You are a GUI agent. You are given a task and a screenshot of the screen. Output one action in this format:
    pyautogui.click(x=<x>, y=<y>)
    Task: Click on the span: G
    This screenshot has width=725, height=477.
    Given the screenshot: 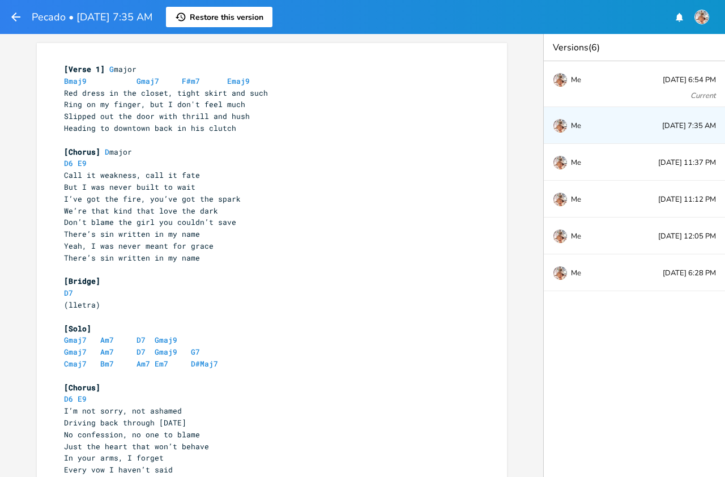 What is the action you would take?
    pyautogui.click(x=112, y=69)
    